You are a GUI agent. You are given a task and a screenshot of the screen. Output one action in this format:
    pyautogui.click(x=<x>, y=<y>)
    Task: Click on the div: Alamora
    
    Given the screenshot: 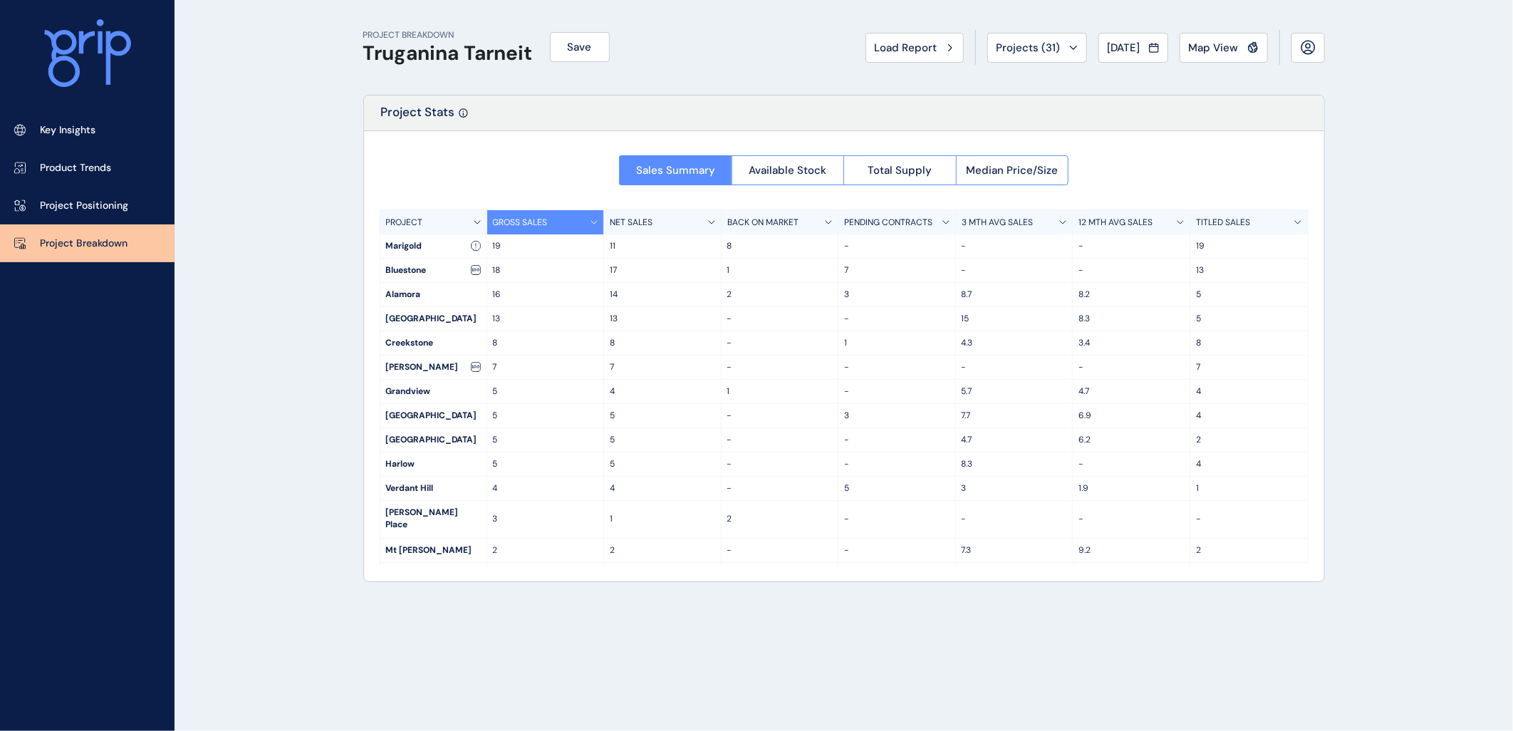 What is the action you would take?
    pyautogui.click(x=433, y=294)
    